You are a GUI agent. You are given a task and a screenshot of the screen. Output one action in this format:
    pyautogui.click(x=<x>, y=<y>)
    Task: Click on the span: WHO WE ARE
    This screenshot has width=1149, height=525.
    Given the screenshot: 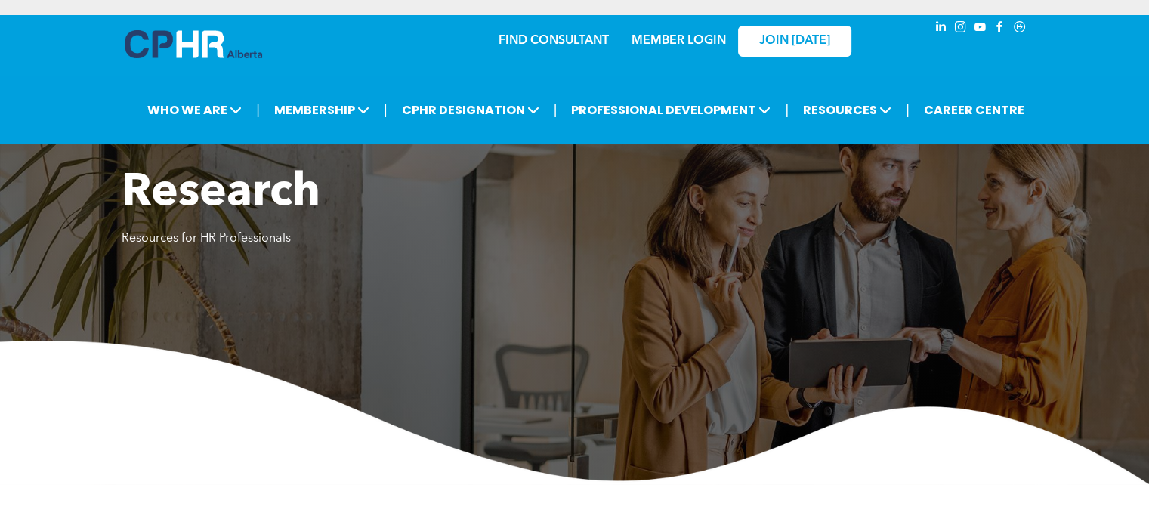 What is the action you would take?
    pyautogui.click(x=194, y=110)
    